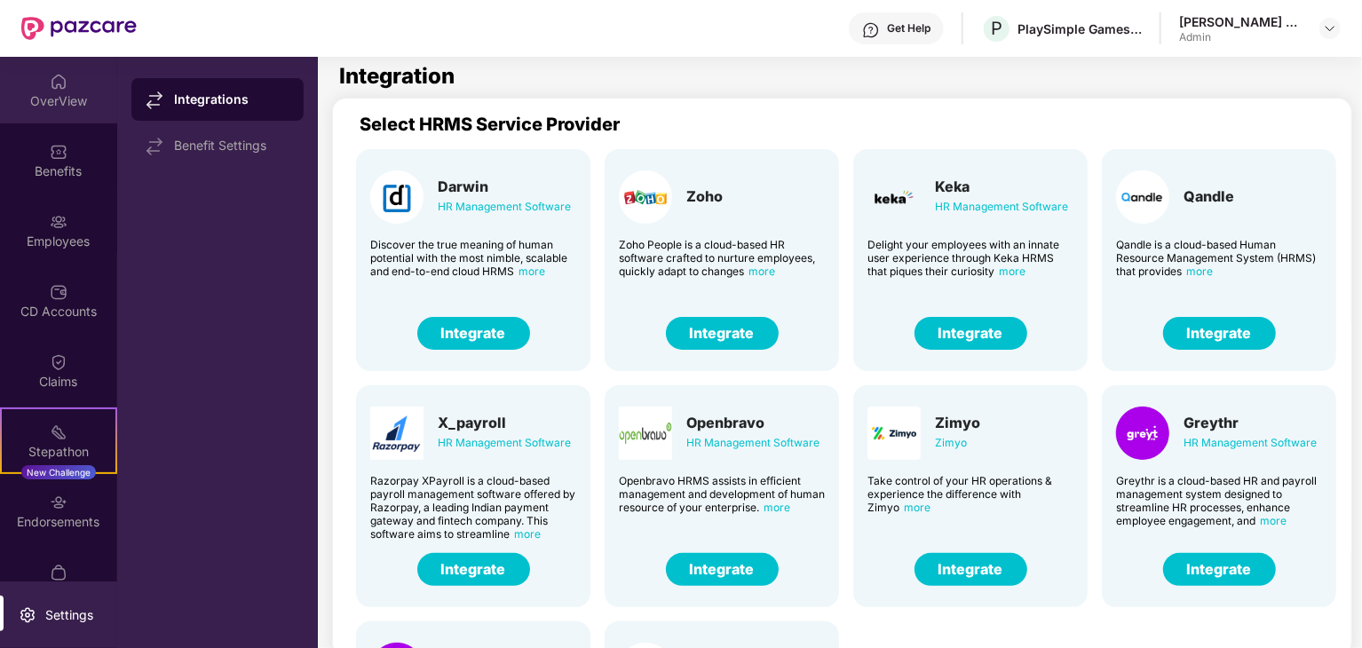 The height and width of the screenshot is (648, 1362). Describe the element at coordinates (722, 258) in the screenshot. I see `div: Zoho People is a cloud-based HR software crafted to nurture employees, quickly adapt to changes` at that location.